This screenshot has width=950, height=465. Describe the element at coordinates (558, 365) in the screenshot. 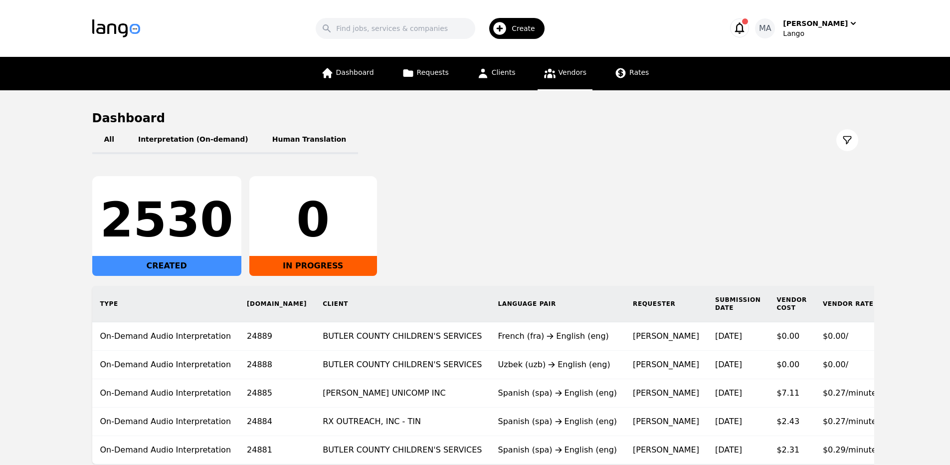

I see `div: Uzbek (uzb) English (eng)` at that location.